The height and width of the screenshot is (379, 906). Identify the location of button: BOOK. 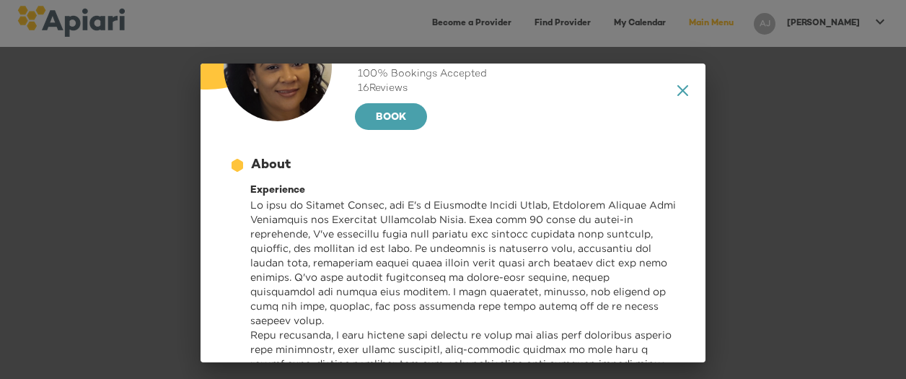
(391, 117).